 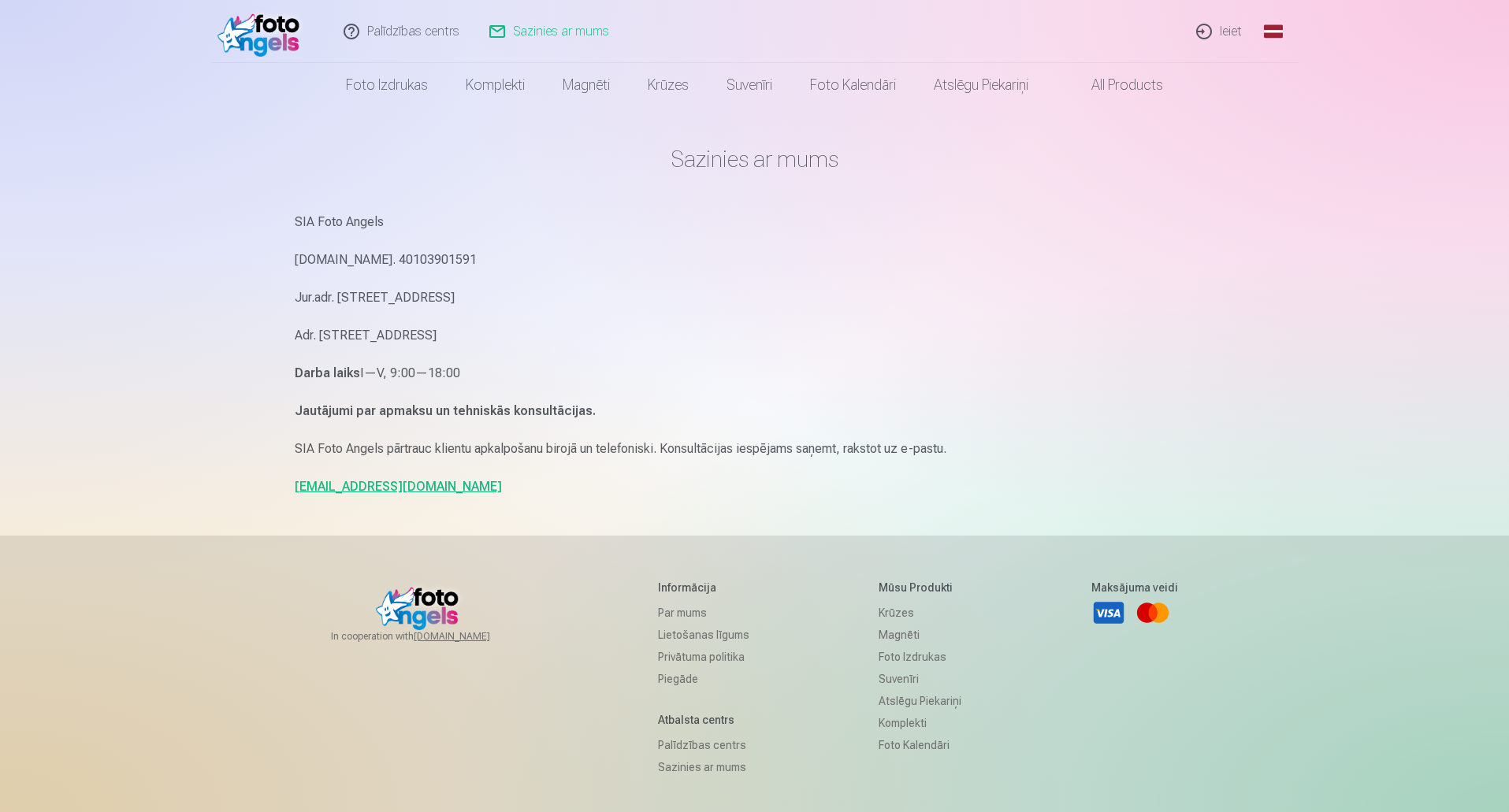 What do you see at coordinates (704, 635) in the screenshot?
I see `a: Lietošanas līgums` at bounding box center [704, 635].